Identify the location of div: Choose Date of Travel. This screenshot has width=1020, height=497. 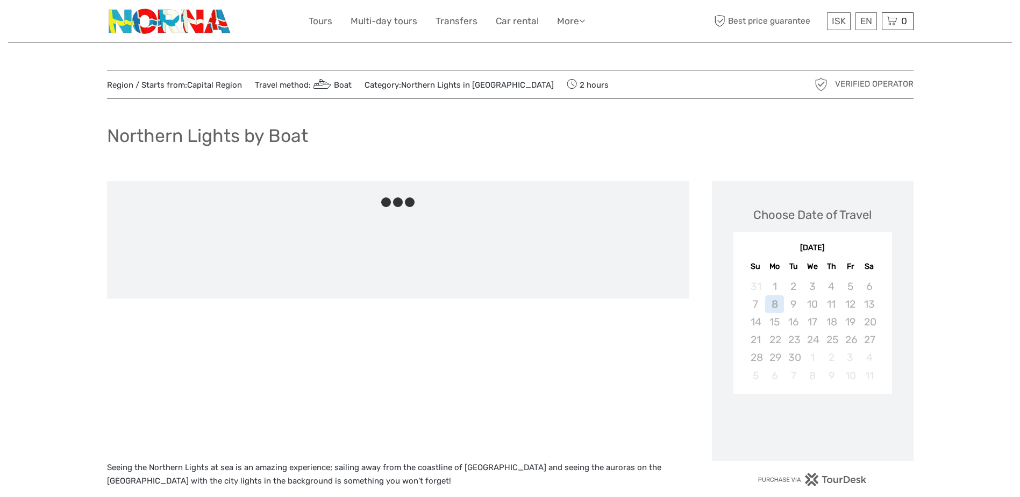
(812, 214).